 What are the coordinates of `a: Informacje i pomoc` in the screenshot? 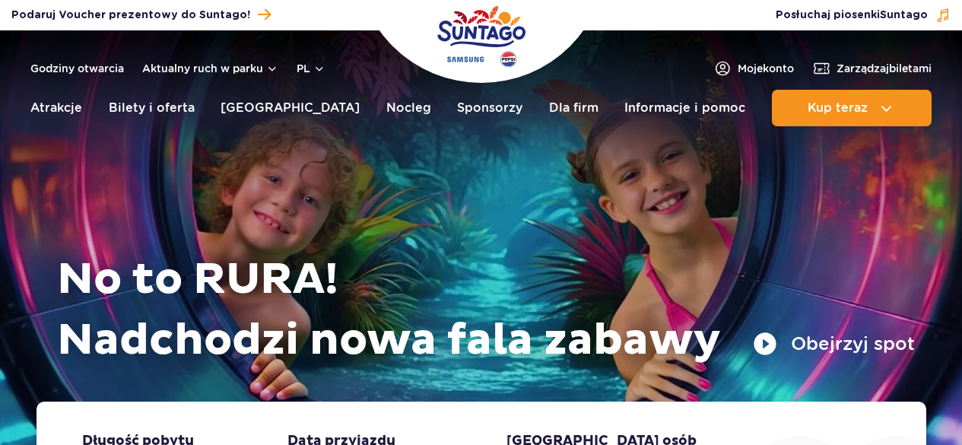 It's located at (684, 108).